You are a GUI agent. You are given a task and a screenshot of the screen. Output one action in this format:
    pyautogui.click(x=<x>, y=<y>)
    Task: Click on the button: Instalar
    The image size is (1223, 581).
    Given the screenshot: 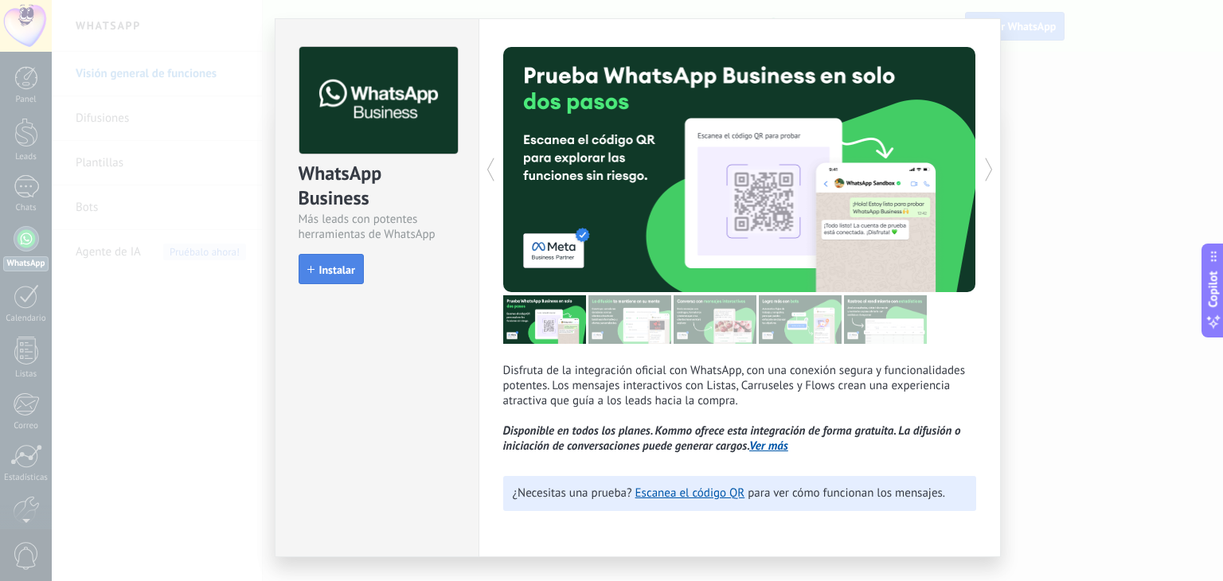 What is the action you would take?
    pyautogui.click(x=331, y=269)
    